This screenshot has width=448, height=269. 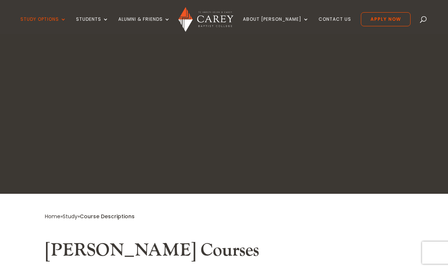 I want to click on a: Study, so click(x=70, y=217).